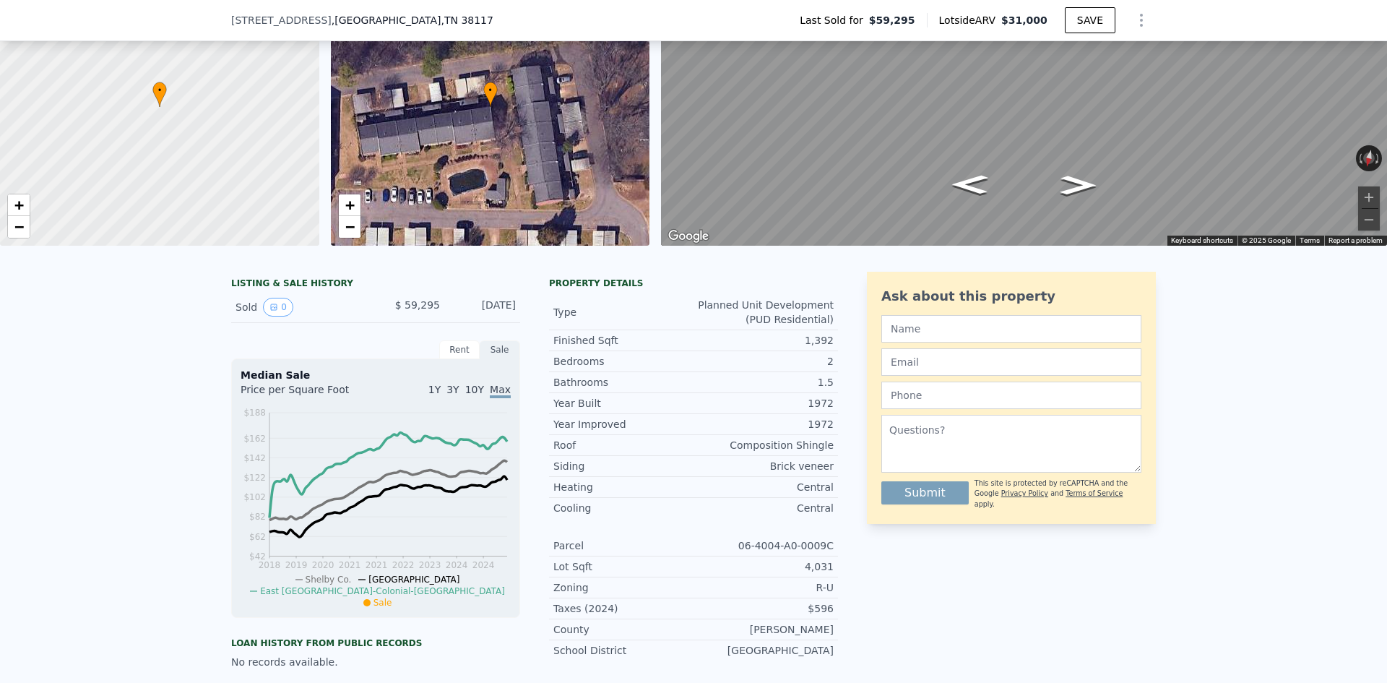 The height and width of the screenshot is (683, 1387). What do you see at coordinates (278, 307) in the screenshot?
I see `button: View historical data` at bounding box center [278, 307].